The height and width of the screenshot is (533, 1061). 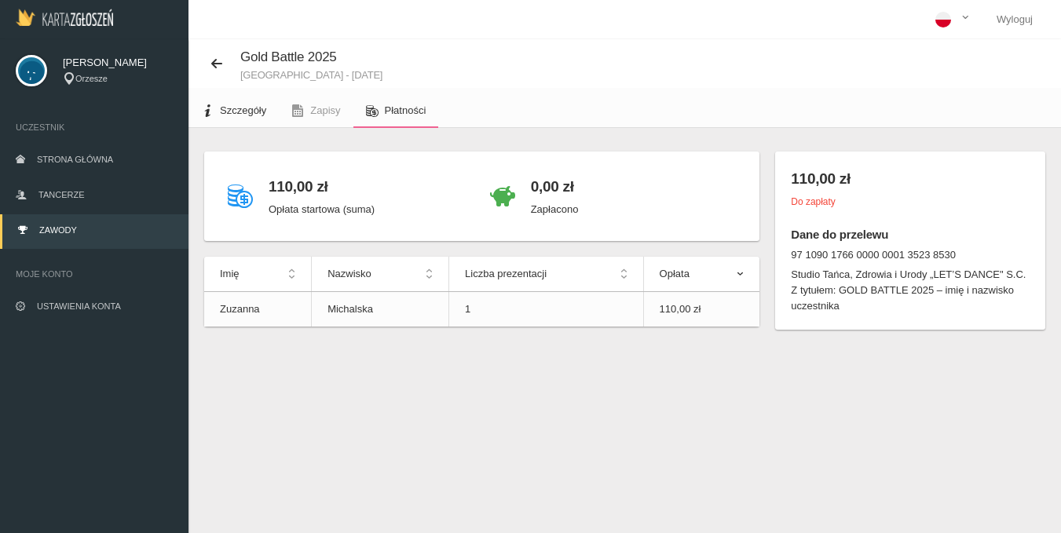 What do you see at coordinates (31, 71) in the screenshot?
I see `img: svg` at bounding box center [31, 71].